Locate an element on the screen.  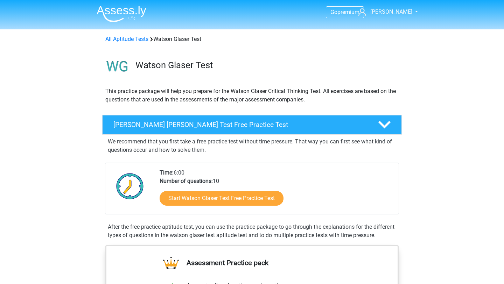
h3: Watson Glaser Test is located at coordinates (266, 65).